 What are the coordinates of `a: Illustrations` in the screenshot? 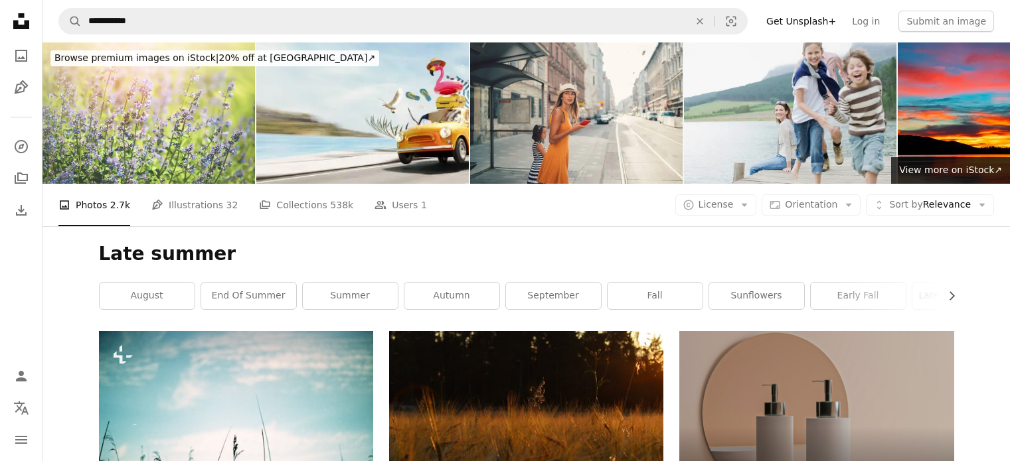 It's located at (21, 88).